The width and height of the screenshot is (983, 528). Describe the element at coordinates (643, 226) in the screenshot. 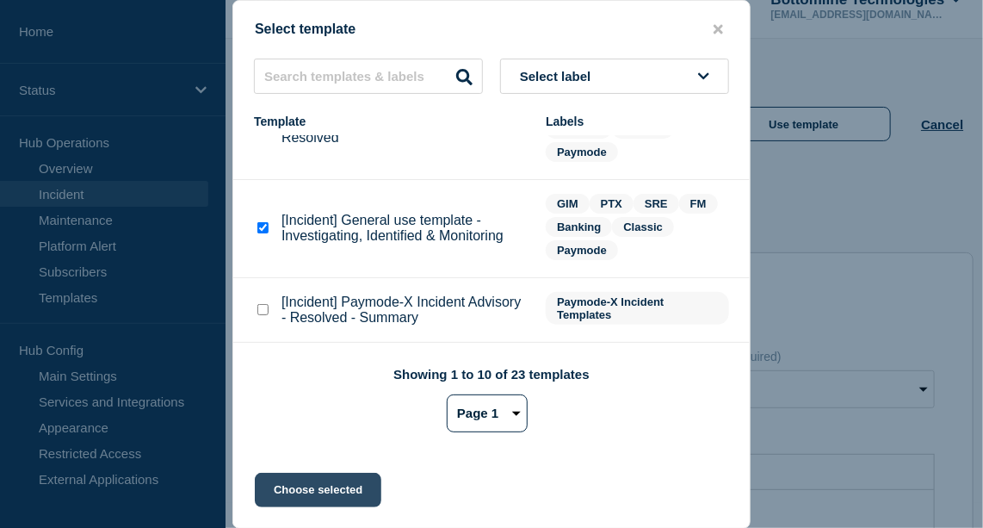

I see `span: Classic` at that location.